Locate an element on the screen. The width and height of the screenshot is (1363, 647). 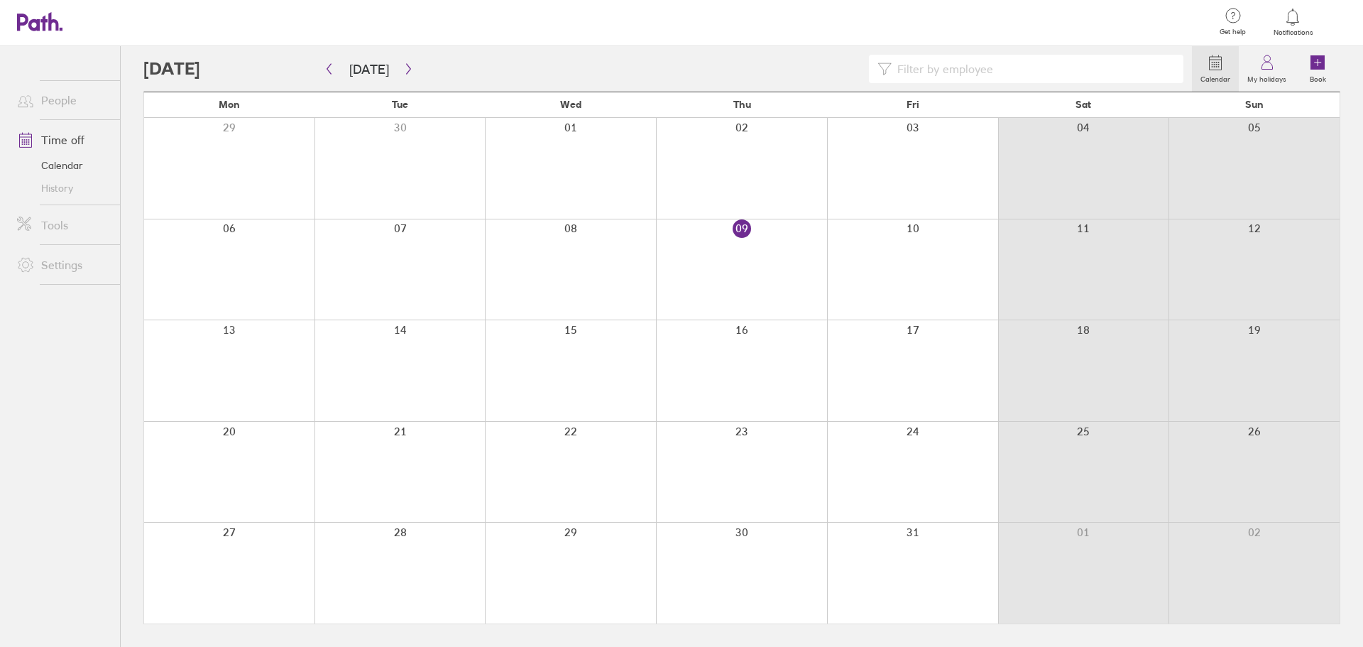
label: My holidays is located at coordinates (1267, 77).